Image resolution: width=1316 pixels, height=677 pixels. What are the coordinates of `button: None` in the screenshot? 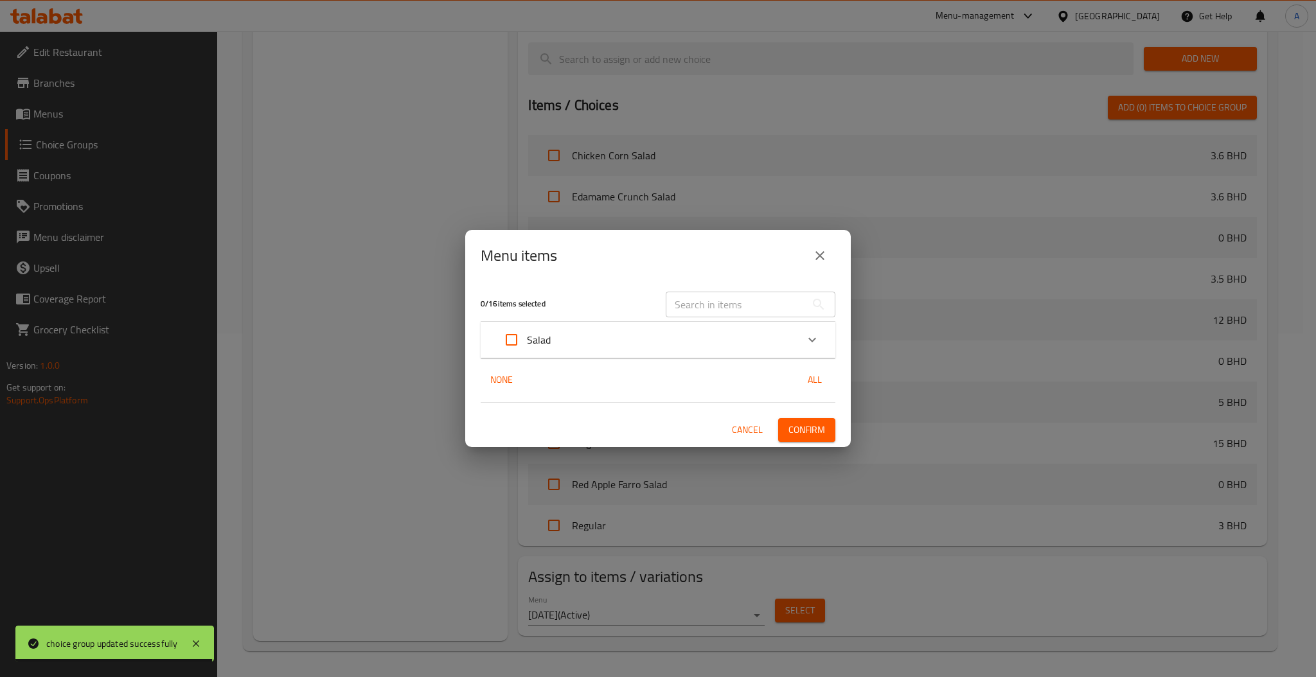 It's located at (501, 380).